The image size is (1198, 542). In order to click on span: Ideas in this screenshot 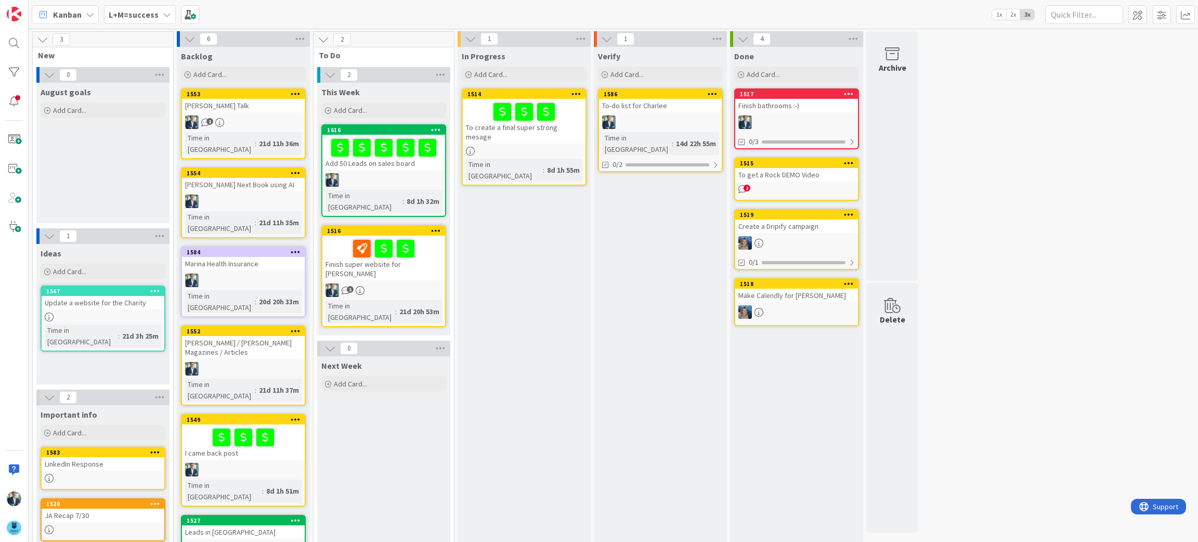, I will do `click(51, 253)`.